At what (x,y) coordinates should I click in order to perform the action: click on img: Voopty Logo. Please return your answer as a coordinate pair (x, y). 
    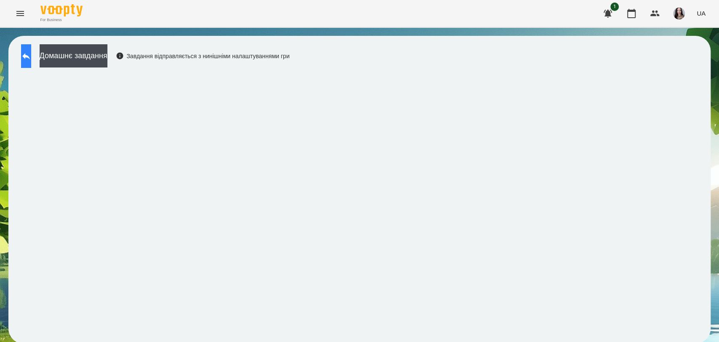
    Looking at the image, I should click on (61, 10).